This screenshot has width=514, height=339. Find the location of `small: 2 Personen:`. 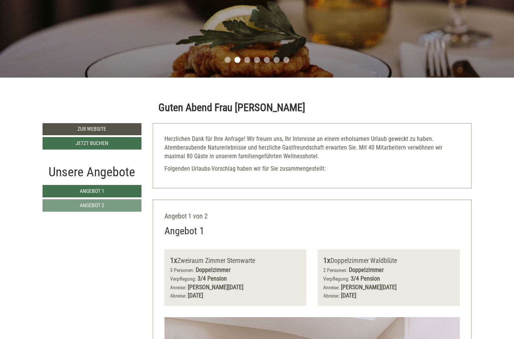

small: 2 Personen: is located at coordinates (335, 270).